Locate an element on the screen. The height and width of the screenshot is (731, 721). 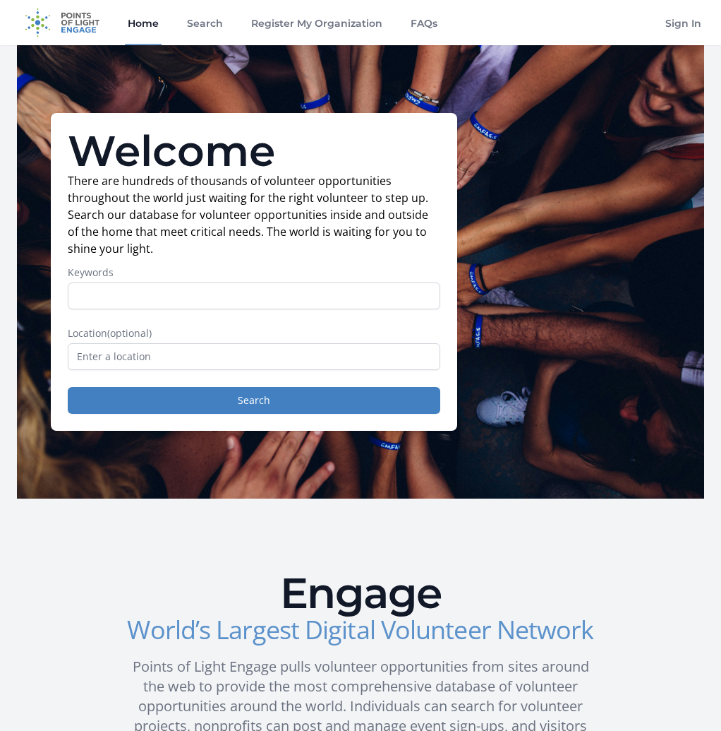
button: Search is located at coordinates (254, 400).